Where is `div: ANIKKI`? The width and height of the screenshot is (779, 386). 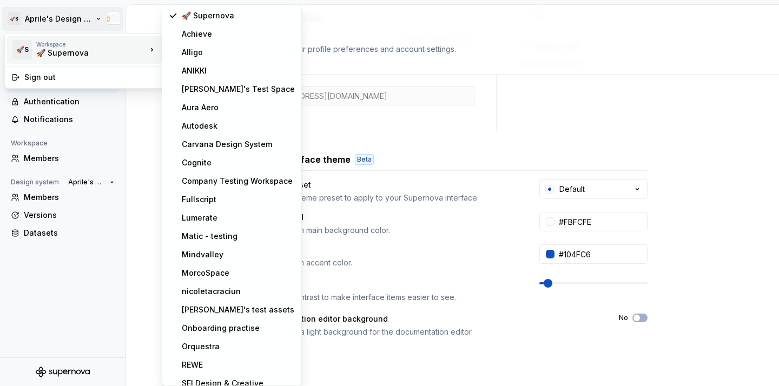 div: ANIKKI is located at coordinates (238, 71).